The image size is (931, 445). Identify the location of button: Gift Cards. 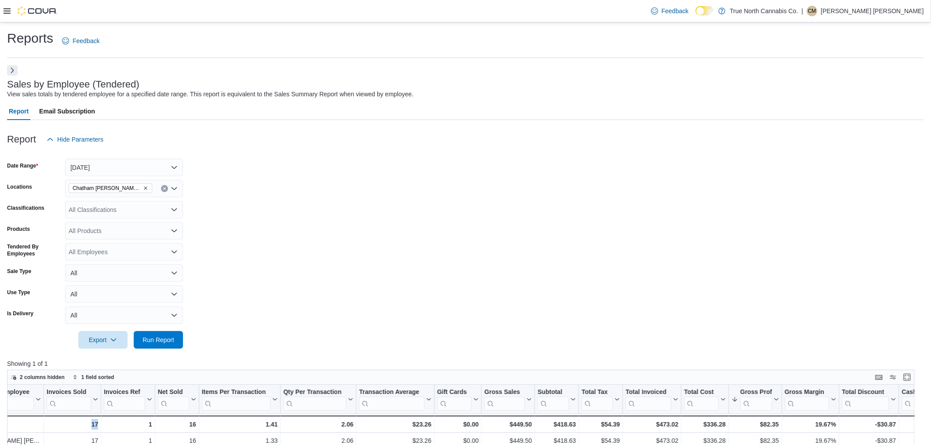
(458, 399).